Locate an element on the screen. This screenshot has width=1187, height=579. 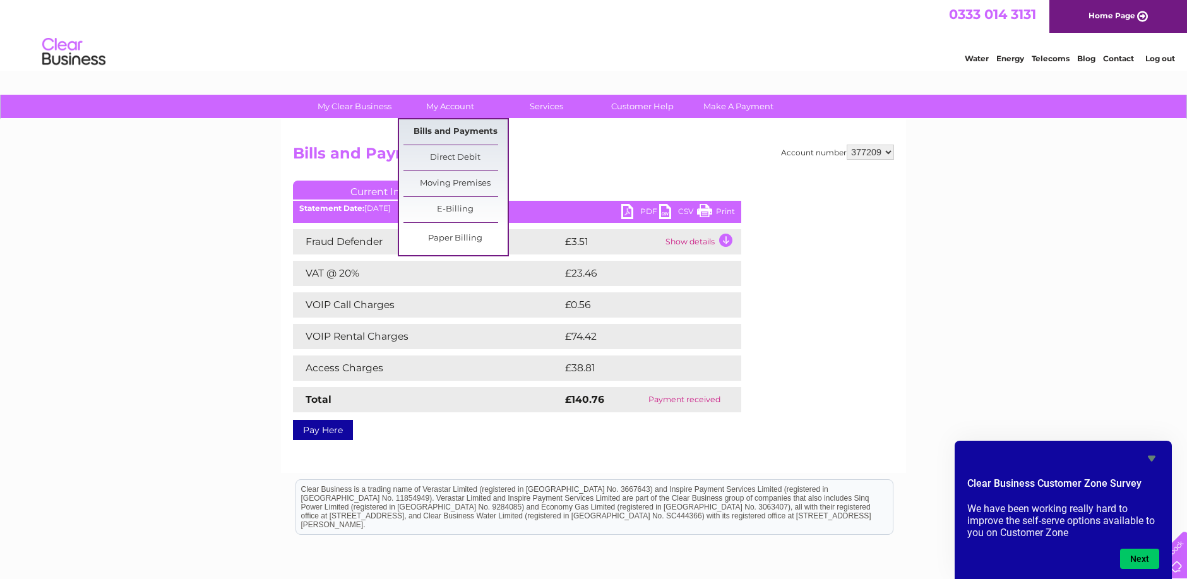
p: We have been working really hard to improve the self-serve options available to you on Customer Zone is located at coordinates (1063, 520).